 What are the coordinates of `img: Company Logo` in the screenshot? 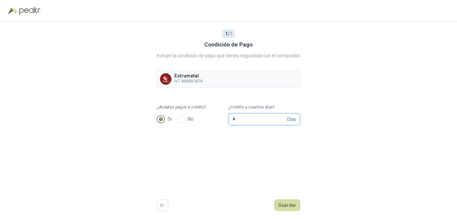 It's located at (165, 79).